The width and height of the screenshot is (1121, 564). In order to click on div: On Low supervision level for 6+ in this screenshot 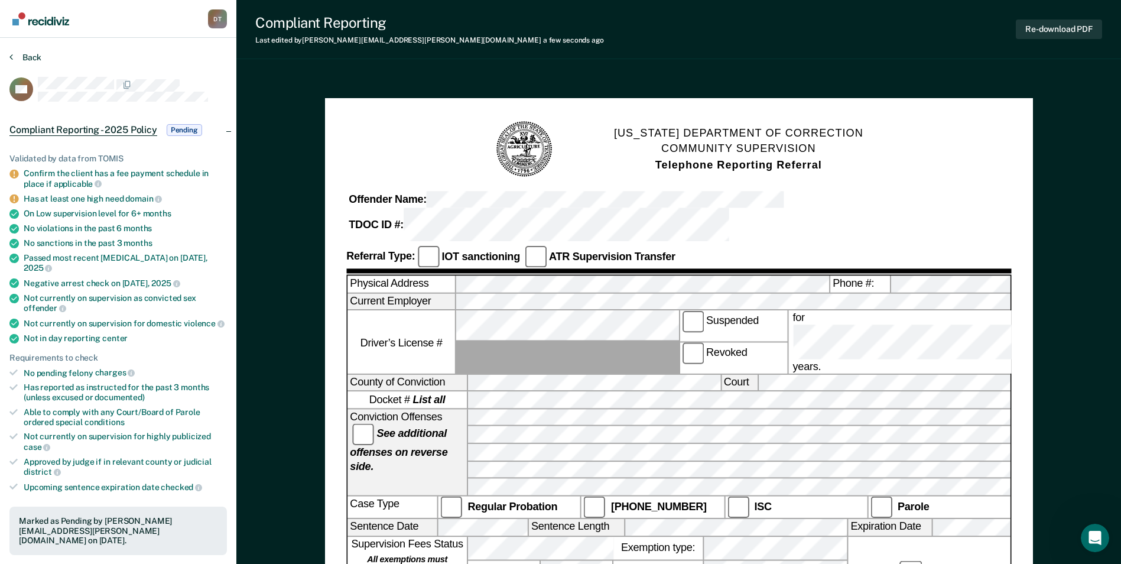, I will do `click(125, 213)`.